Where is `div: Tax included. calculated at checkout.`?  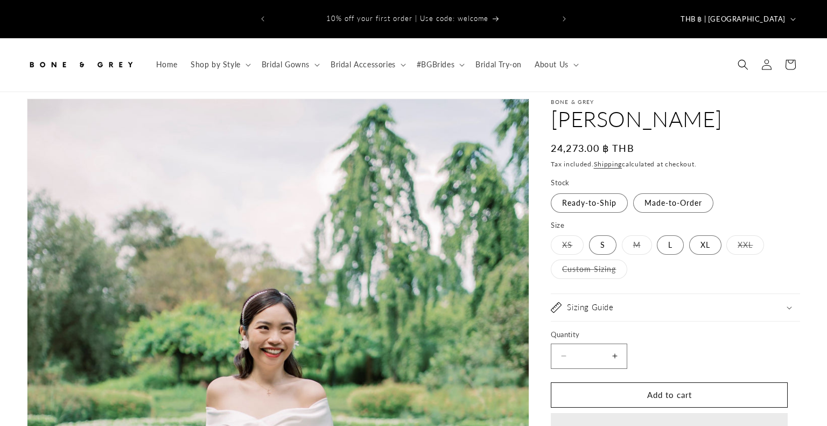
div: Tax included. calculated at checkout. is located at coordinates (675, 164).